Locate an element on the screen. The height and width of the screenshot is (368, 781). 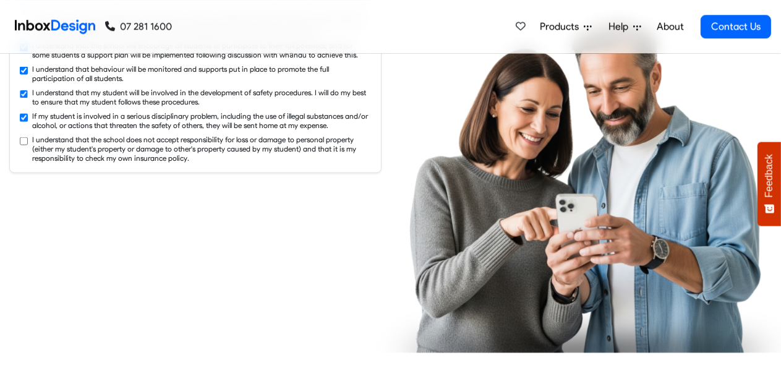
span: Feedback is located at coordinates (769, 176).